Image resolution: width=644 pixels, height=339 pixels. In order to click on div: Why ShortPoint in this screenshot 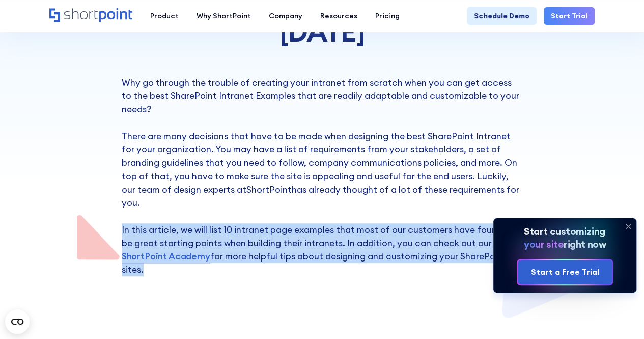, I will do `click(224, 16)`.